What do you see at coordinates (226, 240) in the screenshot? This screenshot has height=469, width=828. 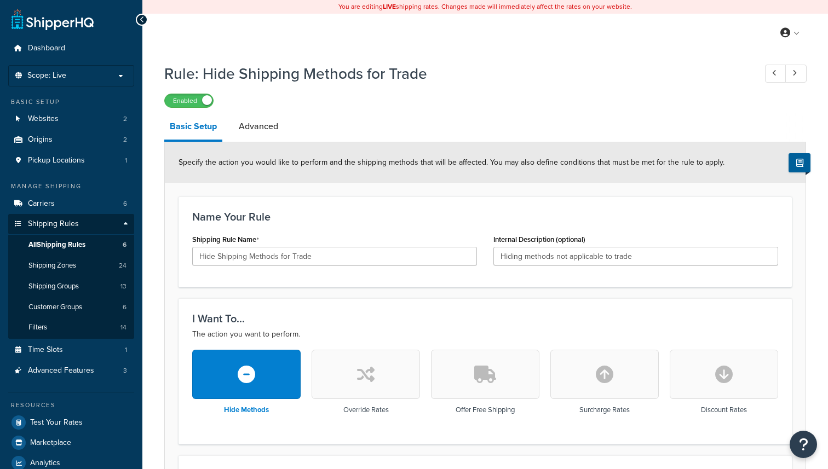 I see `label: Shipping Rule Name` at bounding box center [226, 240].